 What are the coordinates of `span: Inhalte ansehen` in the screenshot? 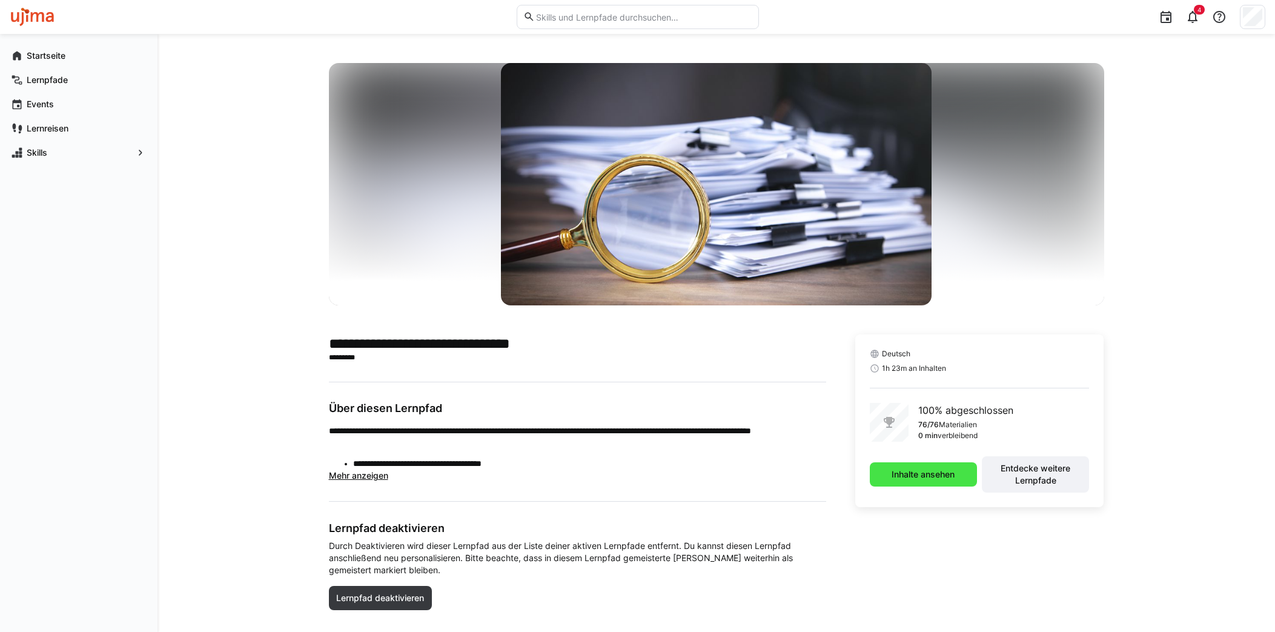 It's located at (923, 474).